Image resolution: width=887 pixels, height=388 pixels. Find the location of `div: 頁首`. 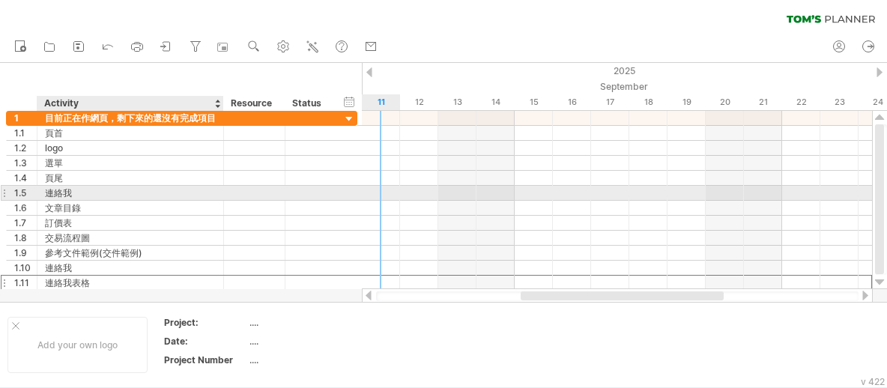

div: 頁首 is located at coordinates (130, 133).